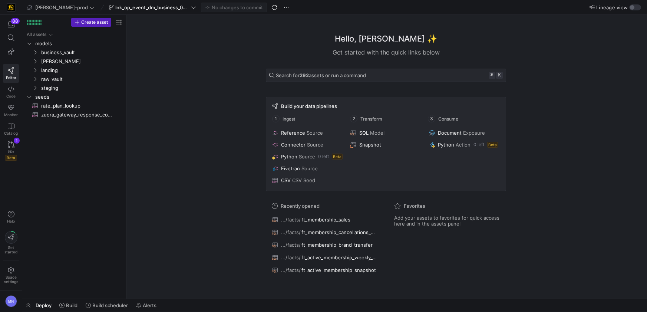 The image size is (647, 312). Describe the element at coordinates (78, 115) in the screenshot. I see `span: zuora_gateway_response_codes​​​​​​` at that location.